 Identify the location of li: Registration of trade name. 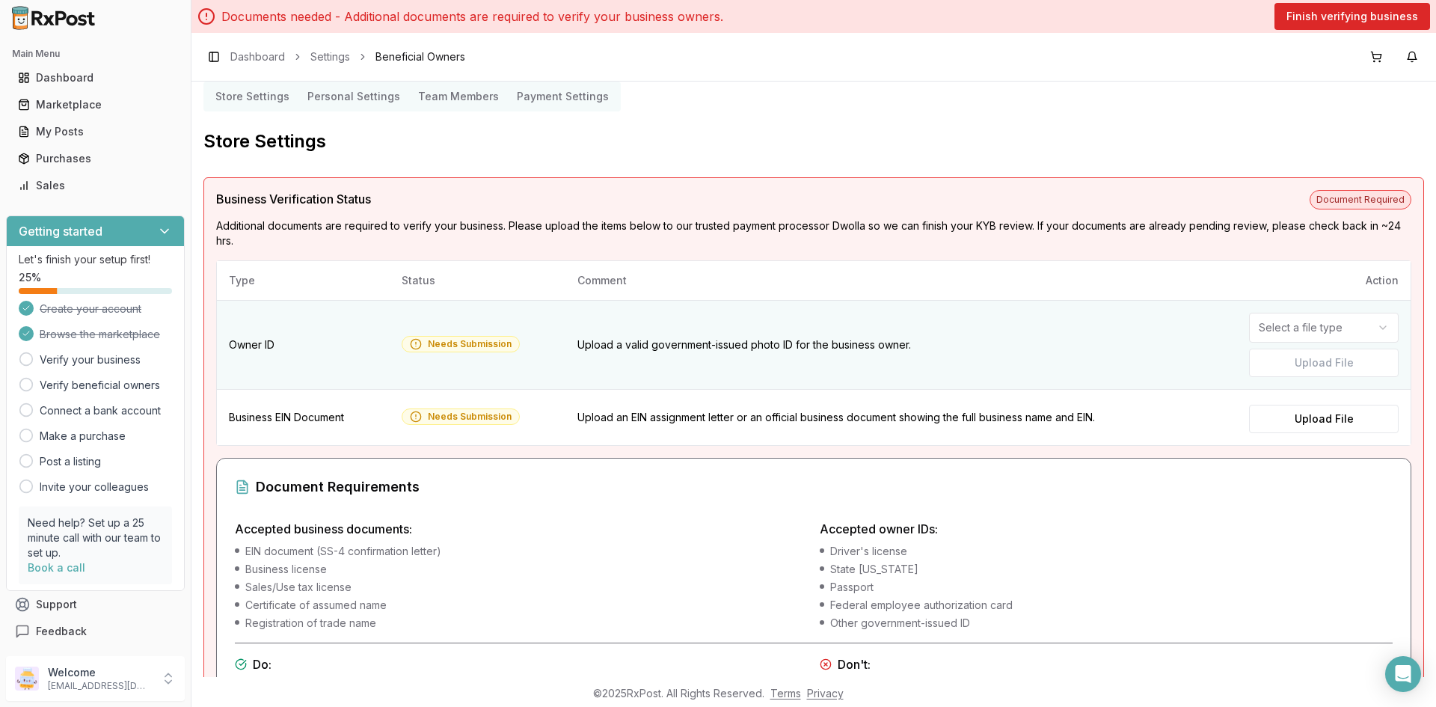
(521, 623).